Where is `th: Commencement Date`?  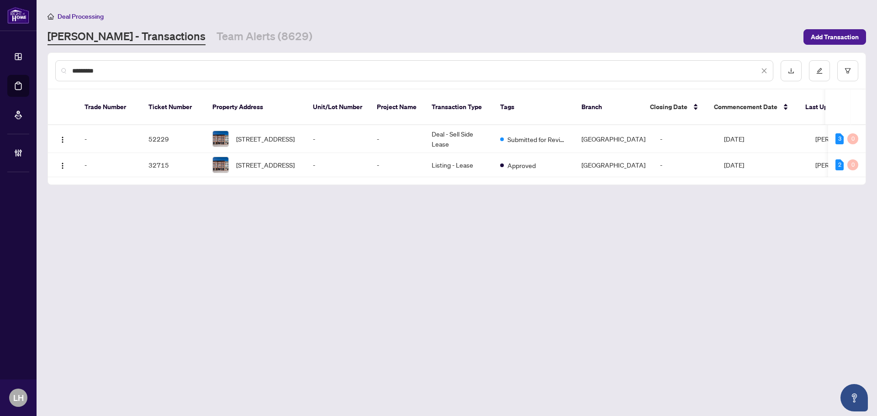
th: Commencement Date is located at coordinates (752, 107).